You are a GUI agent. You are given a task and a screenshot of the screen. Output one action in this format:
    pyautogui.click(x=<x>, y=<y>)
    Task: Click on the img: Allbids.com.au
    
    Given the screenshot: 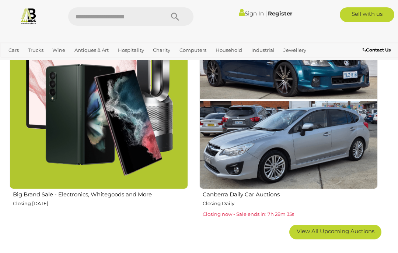 What is the action you would take?
    pyautogui.click(x=28, y=16)
    